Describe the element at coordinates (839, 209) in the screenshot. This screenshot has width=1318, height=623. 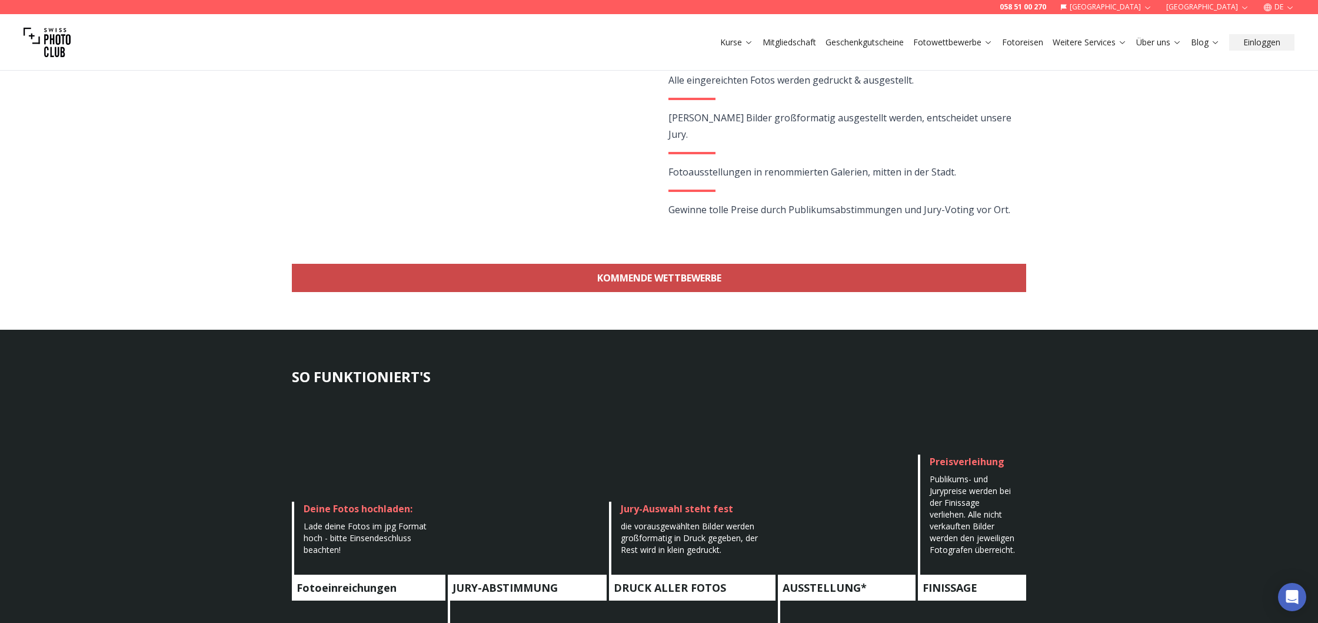
I see `span: Gewinne tolle Preise durch Publikumsabstimmungen und Jury-Voting vor Ort.` at that location.